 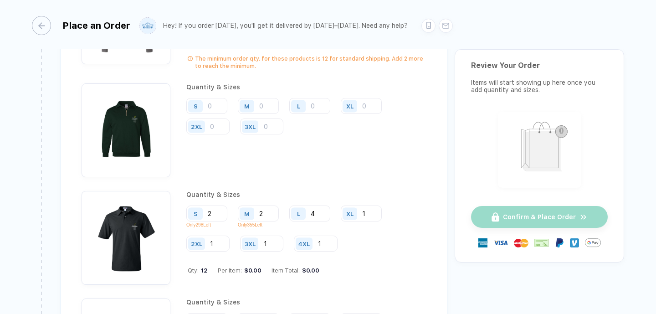 I want to click on img: master-card, so click(x=521, y=243).